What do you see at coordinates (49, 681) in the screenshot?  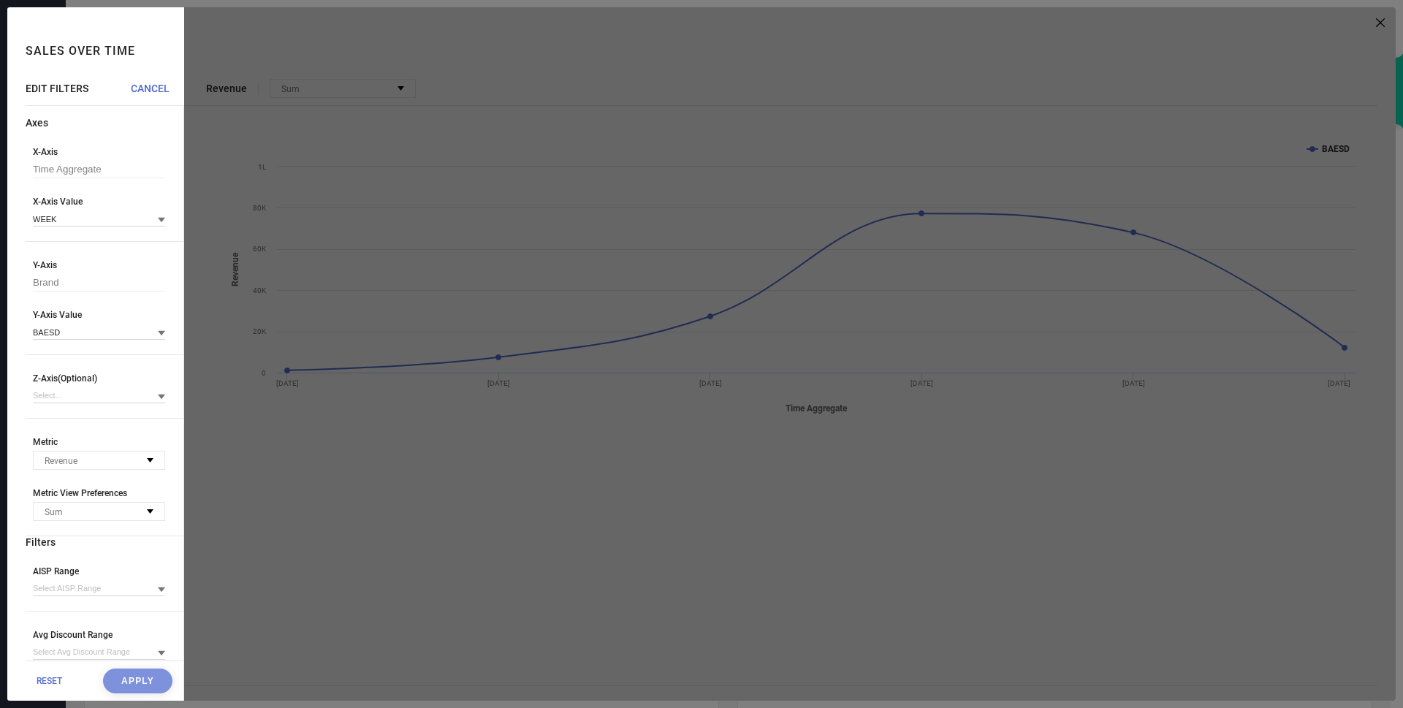 I see `span: RESET` at bounding box center [49, 681].